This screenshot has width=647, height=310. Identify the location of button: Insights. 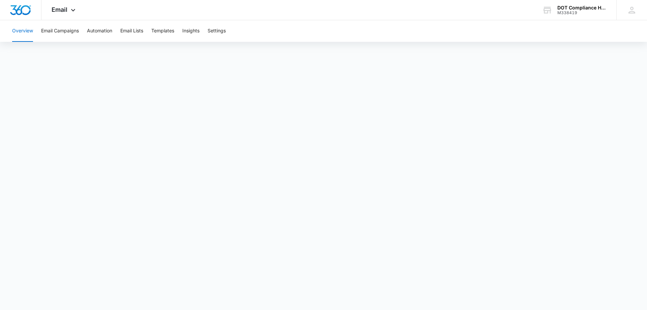
(191, 31).